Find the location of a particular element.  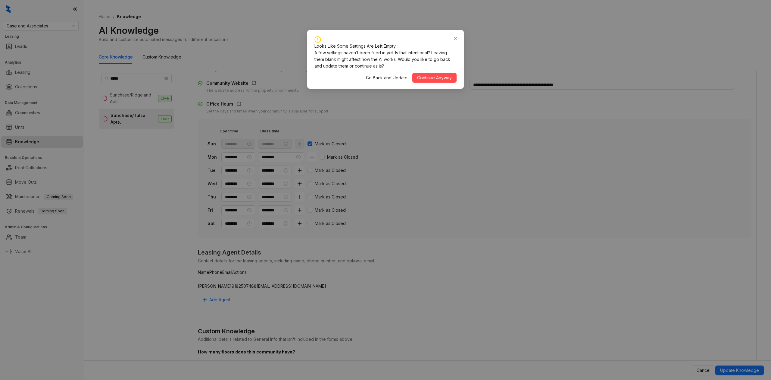

button: Close is located at coordinates (456, 39).